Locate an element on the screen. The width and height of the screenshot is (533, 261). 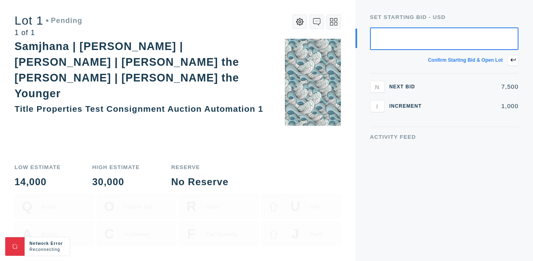
span: I is located at coordinates (377, 106).